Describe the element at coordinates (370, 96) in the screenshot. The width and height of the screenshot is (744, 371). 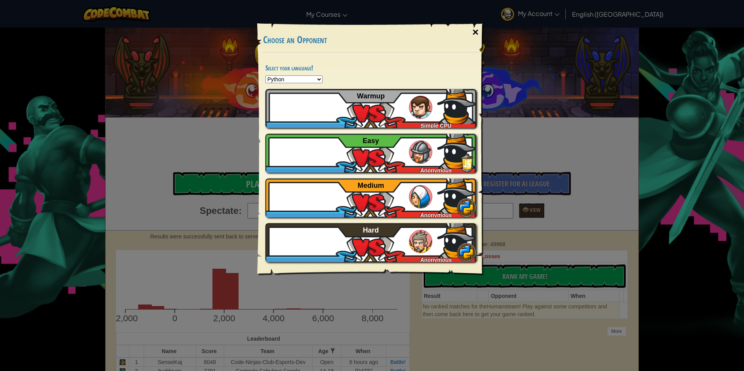
I see `span: Warmup` at that location.